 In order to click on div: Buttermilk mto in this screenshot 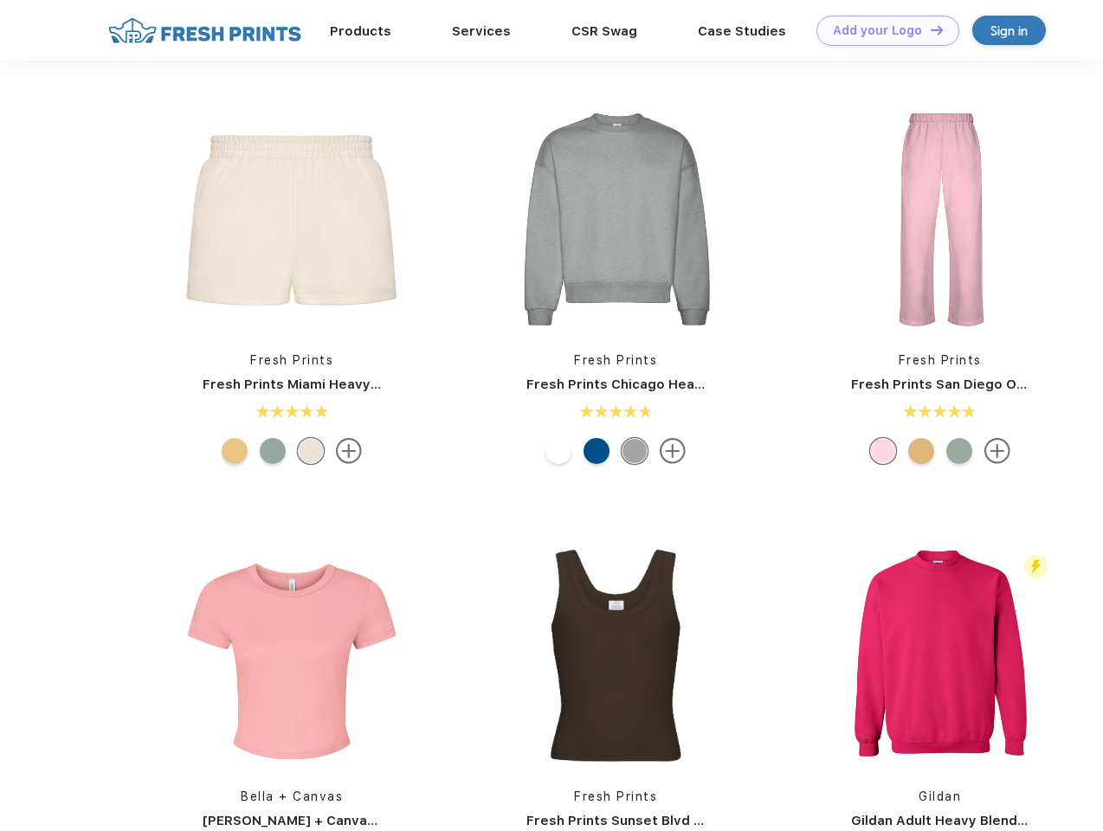, I will do `click(311, 451)`.